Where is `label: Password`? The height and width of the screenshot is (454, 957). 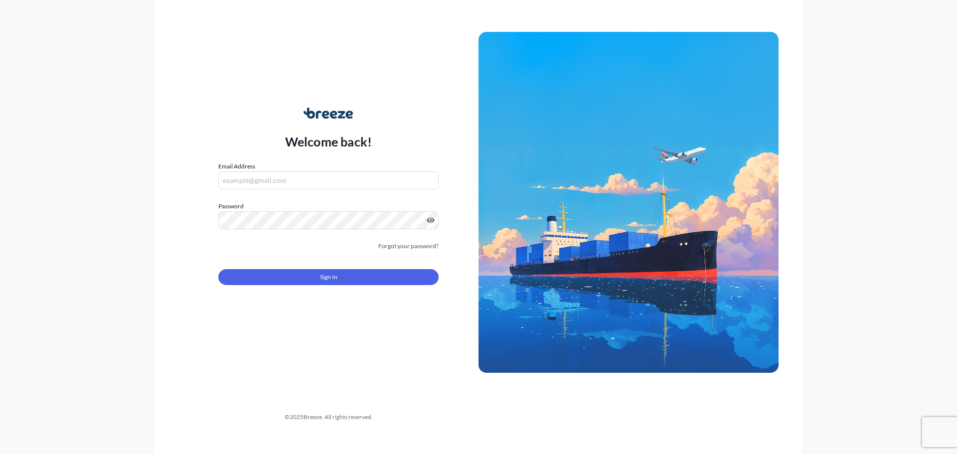
label: Password is located at coordinates (329, 206).